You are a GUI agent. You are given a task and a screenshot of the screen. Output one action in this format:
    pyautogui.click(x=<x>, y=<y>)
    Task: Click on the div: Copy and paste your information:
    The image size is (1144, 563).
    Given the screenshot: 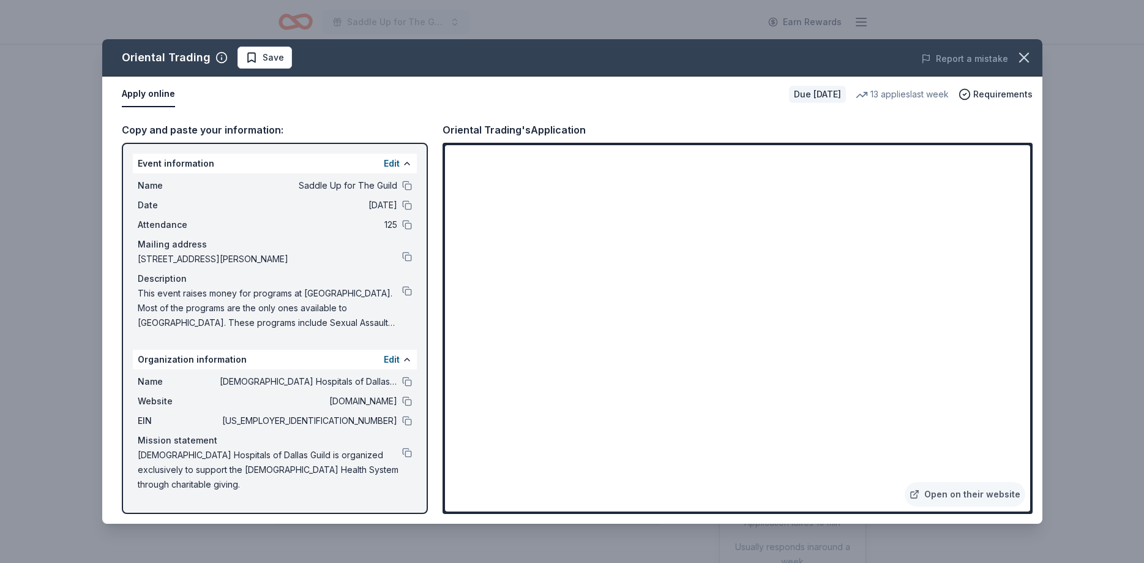 What is the action you would take?
    pyautogui.click(x=275, y=130)
    